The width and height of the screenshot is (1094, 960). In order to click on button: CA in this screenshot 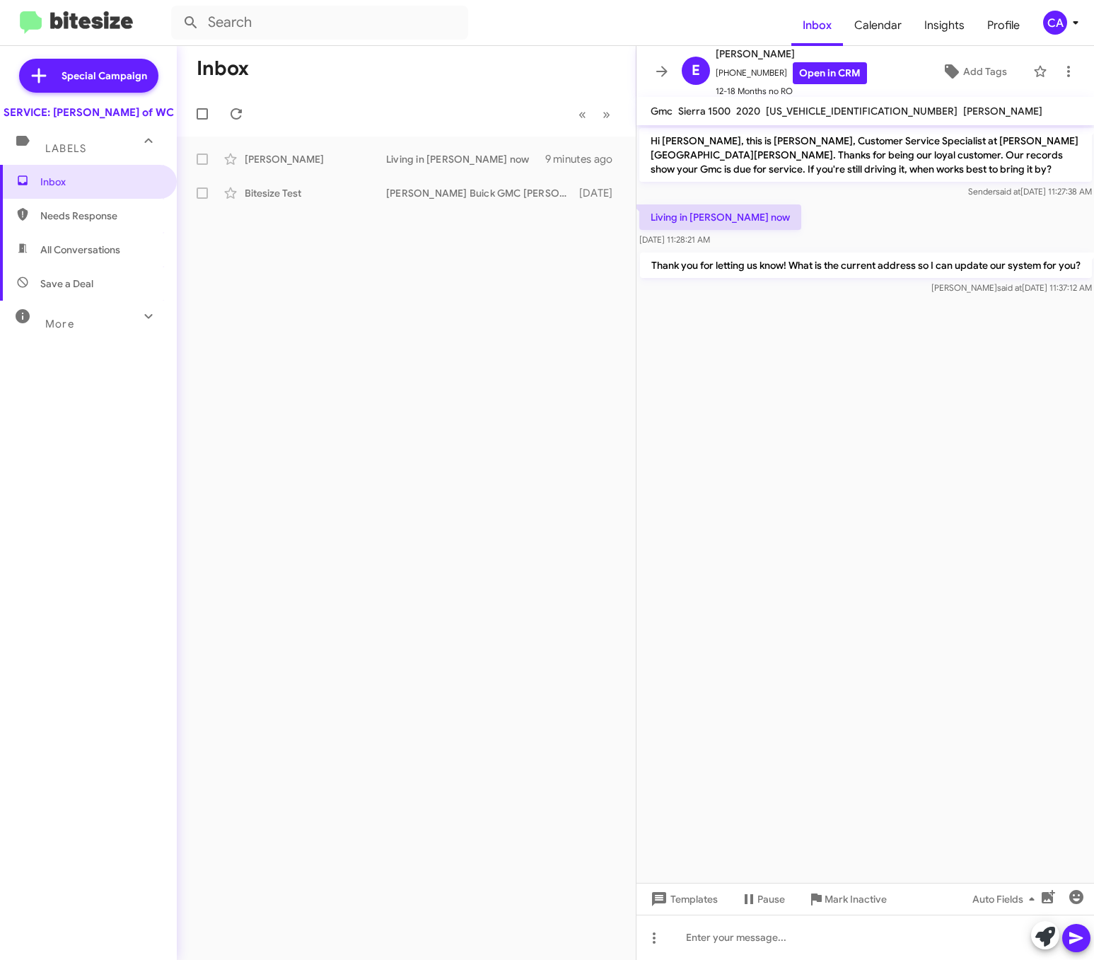, I will do `click(1054, 23)`.